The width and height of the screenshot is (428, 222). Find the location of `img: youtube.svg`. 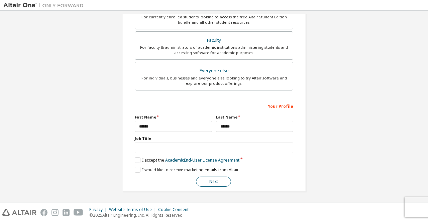

img: youtube.svg is located at coordinates (78, 212).